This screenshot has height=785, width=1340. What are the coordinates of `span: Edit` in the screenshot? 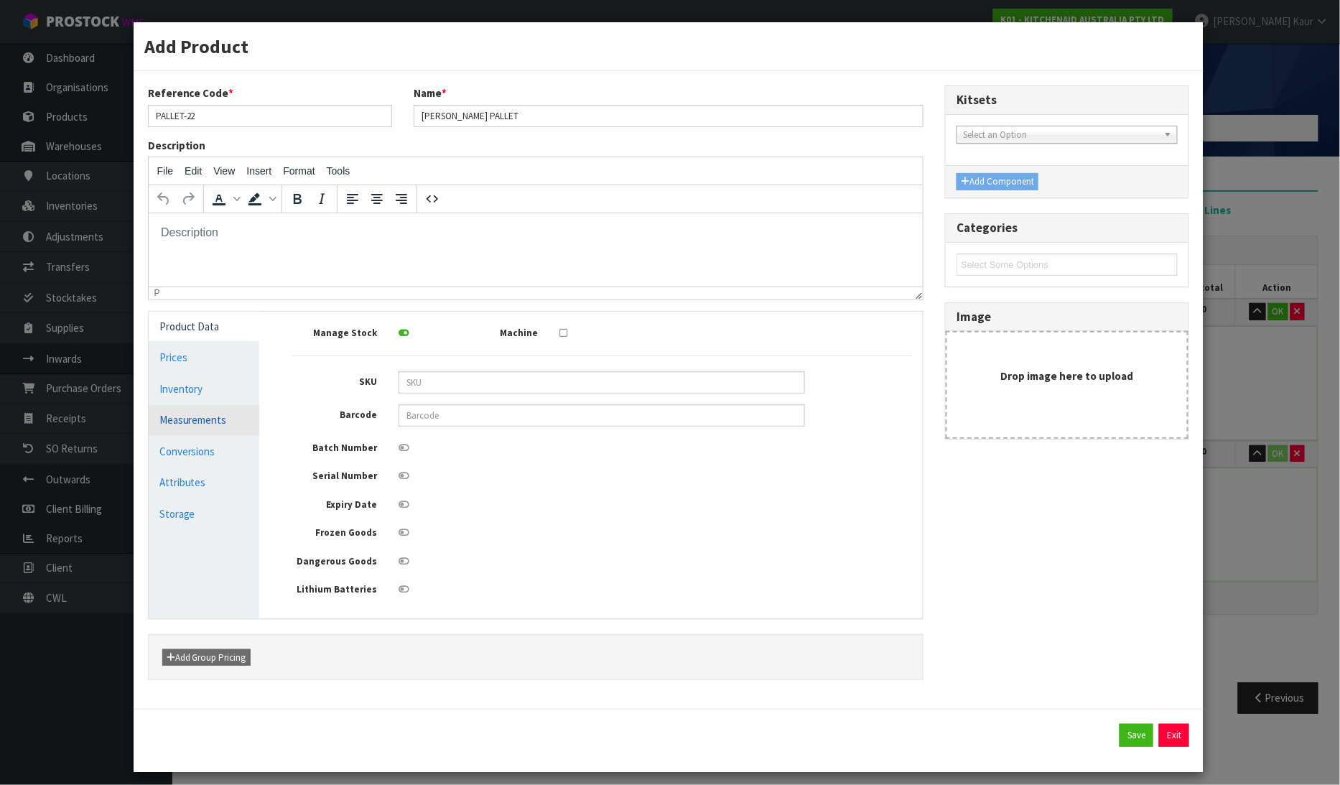 It's located at (193, 171).